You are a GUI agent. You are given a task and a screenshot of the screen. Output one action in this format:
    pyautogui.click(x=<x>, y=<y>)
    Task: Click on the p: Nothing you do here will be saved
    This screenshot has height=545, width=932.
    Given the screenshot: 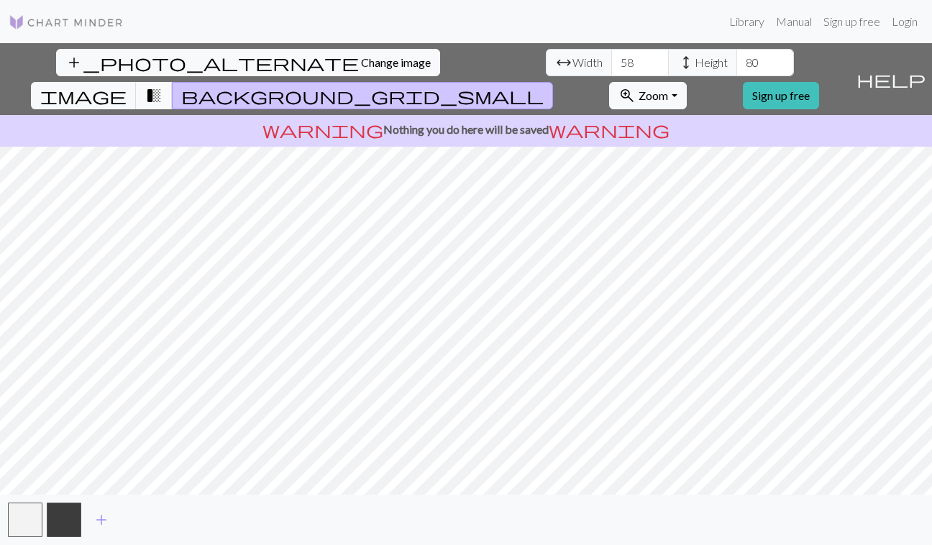 What is the action you would take?
    pyautogui.click(x=466, y=130)
    